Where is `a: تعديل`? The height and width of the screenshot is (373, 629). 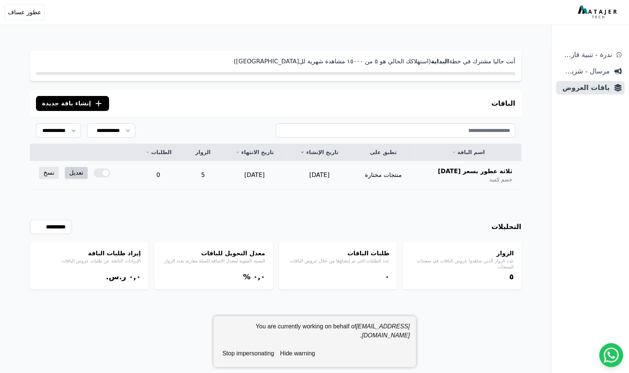 a: تعديل is located at coordinates (76, 173).